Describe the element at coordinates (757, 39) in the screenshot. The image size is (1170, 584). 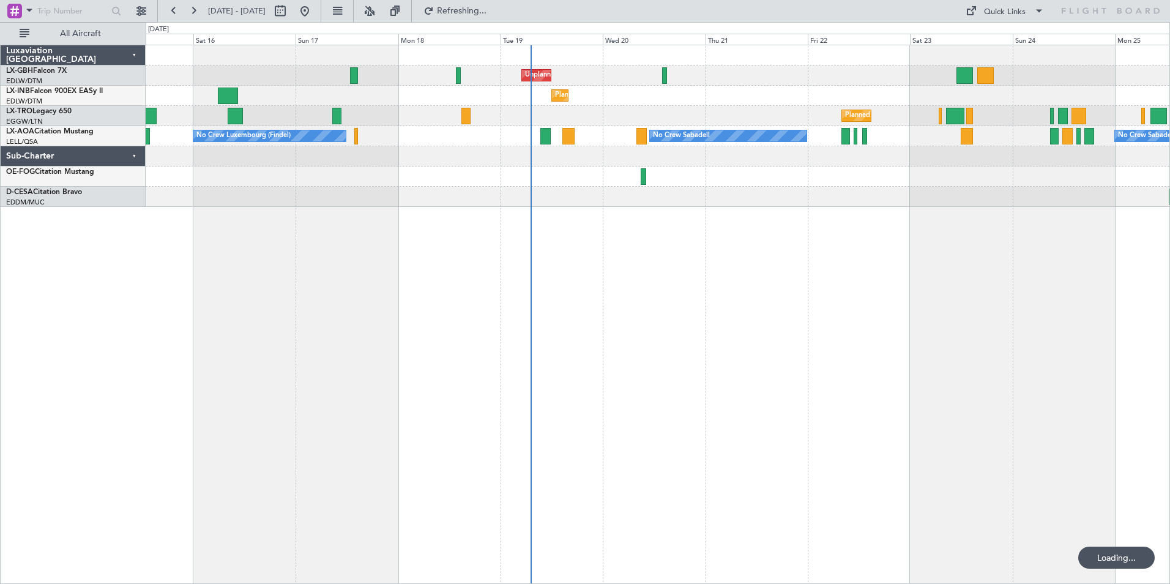
I see `div: Thu 21` at that location.